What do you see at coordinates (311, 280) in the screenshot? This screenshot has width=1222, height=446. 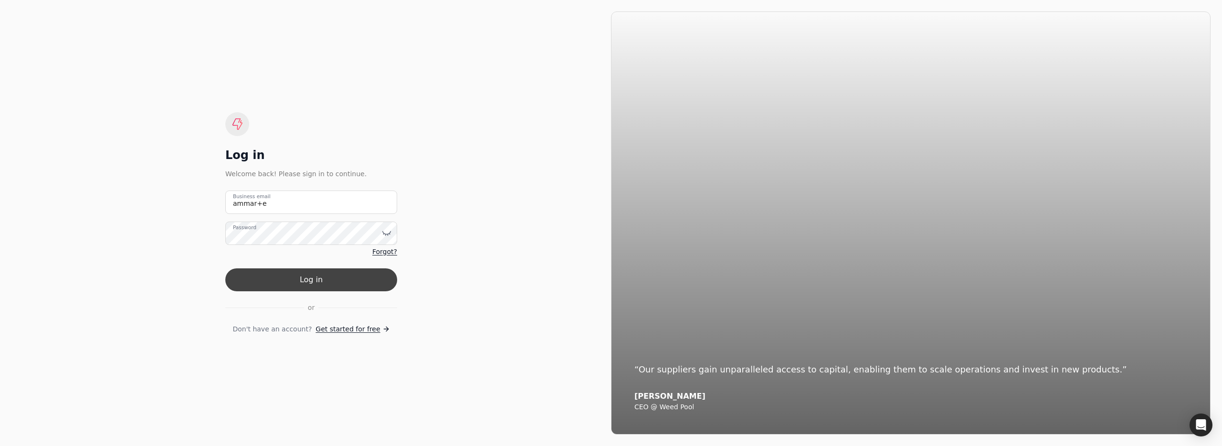 I see `button: Log in` at bounding box center [311, 280].